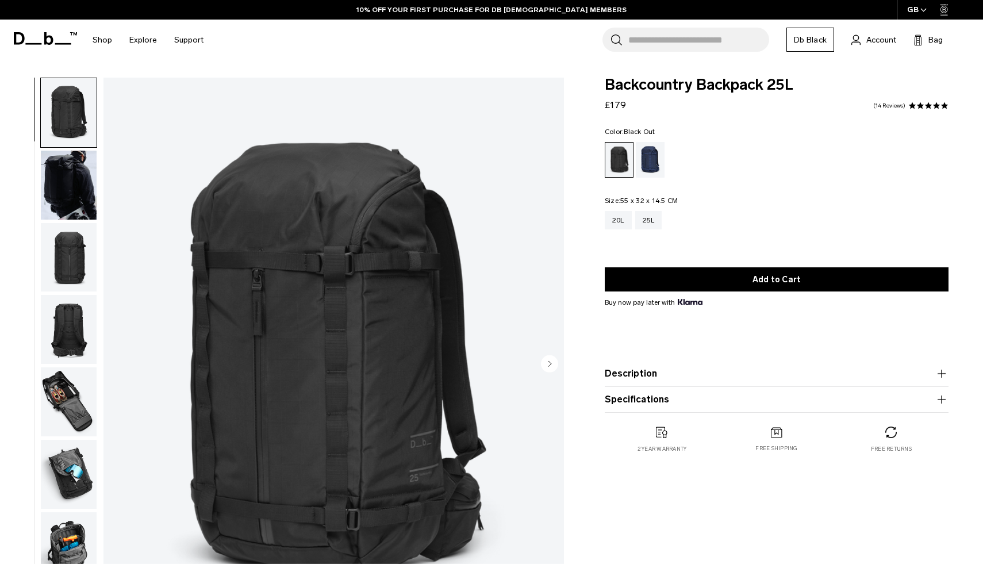 Image resolution: width=983 pixels, height=564 pixels. What do you see at coordinates (615, 105) in the screenshot?
I see `span: £179` at bounding box center [615, 105].